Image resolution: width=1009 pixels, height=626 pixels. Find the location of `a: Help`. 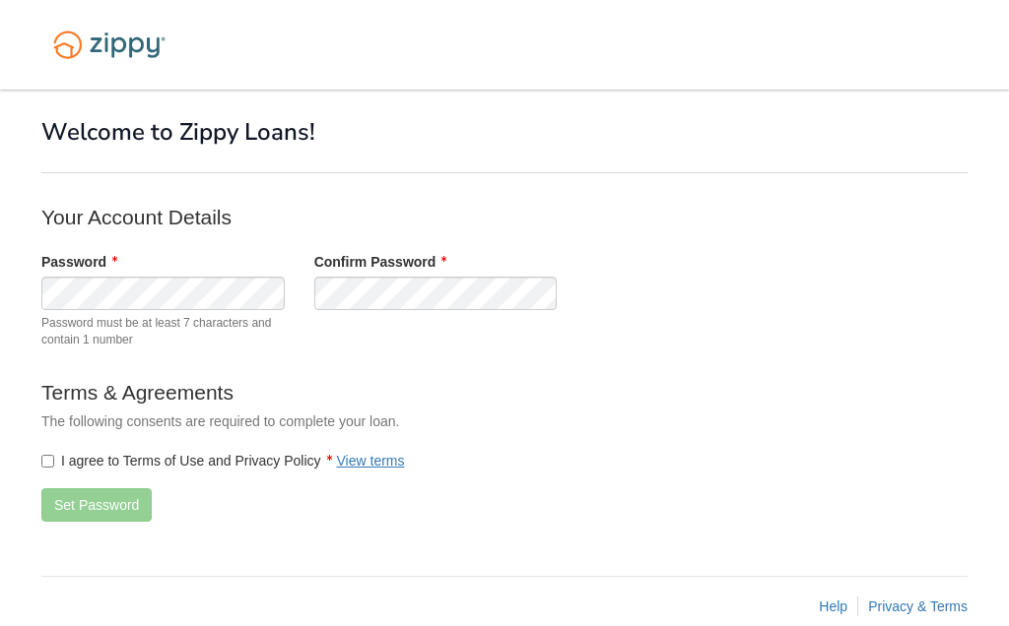

a: Help is located at coordinates (832, 607).